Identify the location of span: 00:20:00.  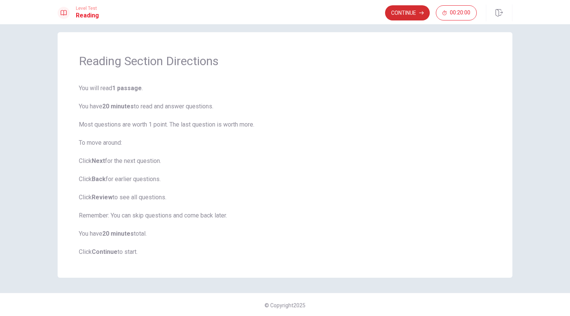
(460, 13).